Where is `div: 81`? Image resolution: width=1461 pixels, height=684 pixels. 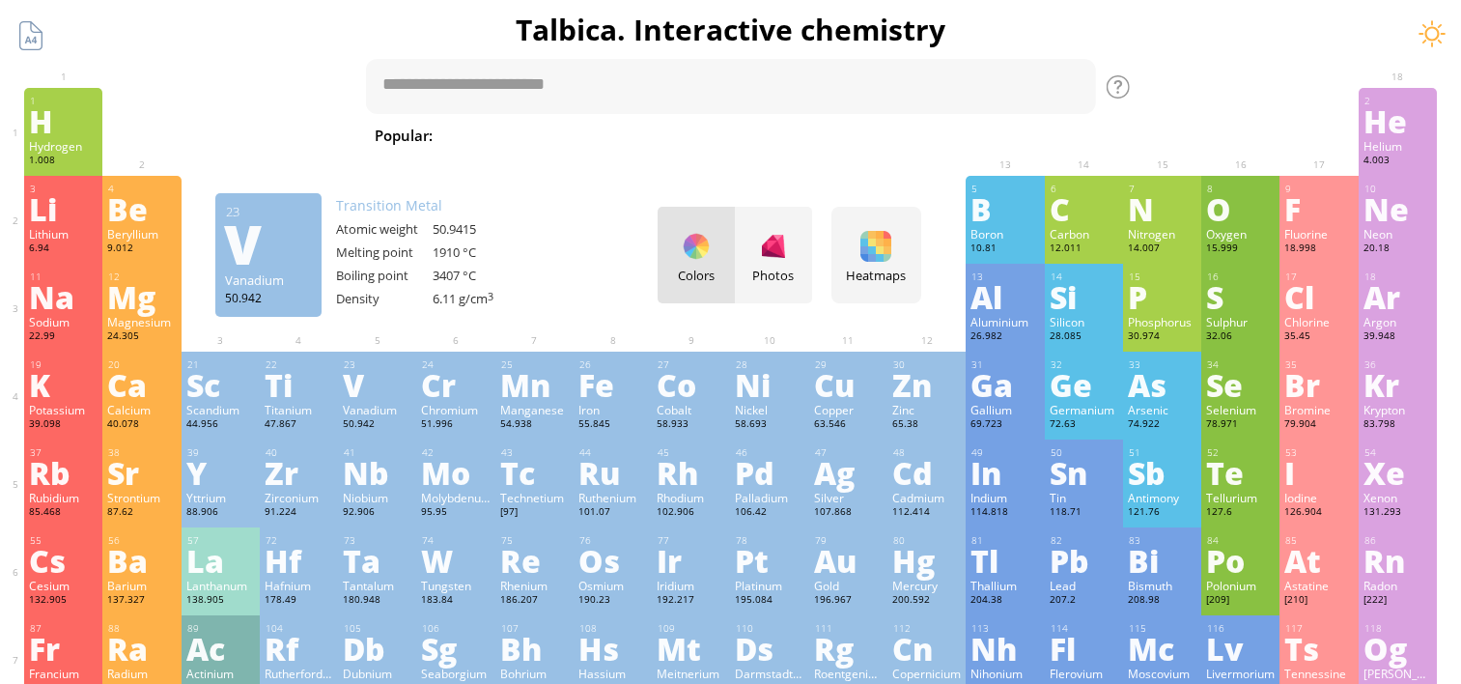
div: 81 is located at coordinates (1005, 540).